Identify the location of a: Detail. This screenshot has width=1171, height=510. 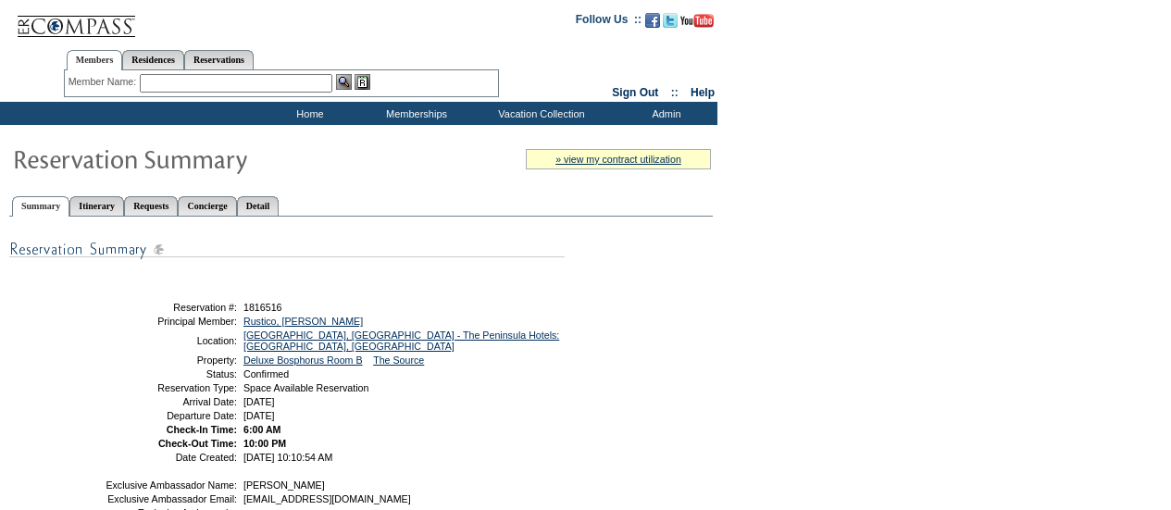
(258, 205).